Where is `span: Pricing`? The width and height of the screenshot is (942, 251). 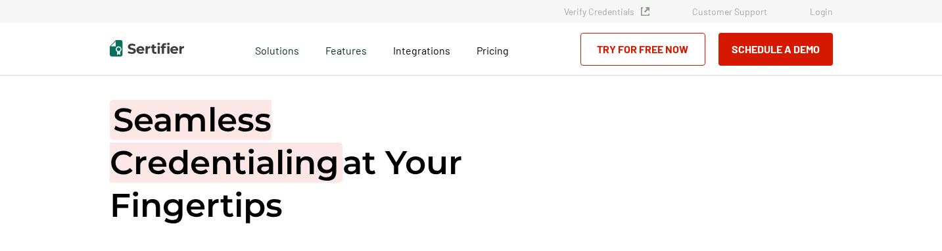
span: Pricing is located at coordinates (492, 50).